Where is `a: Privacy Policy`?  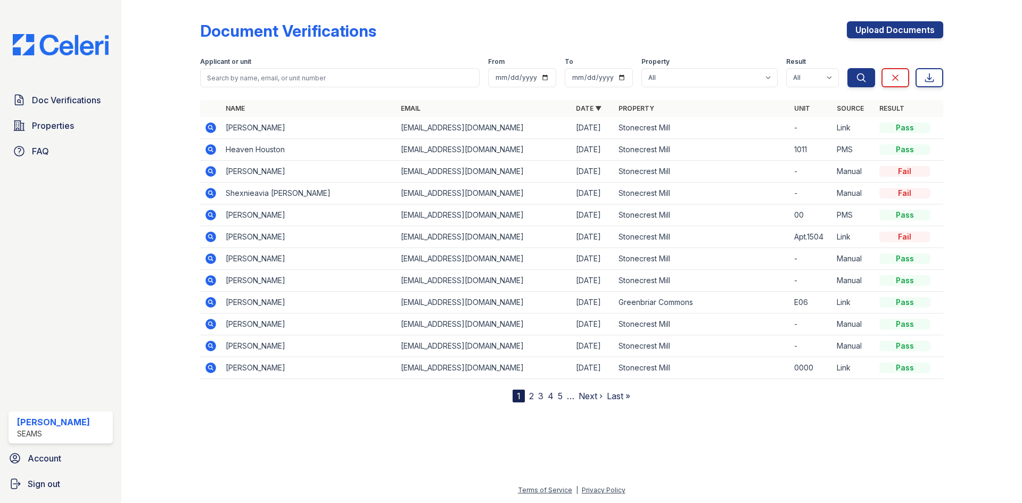 a: Privacy Policy is located at coordinates (604, 490).